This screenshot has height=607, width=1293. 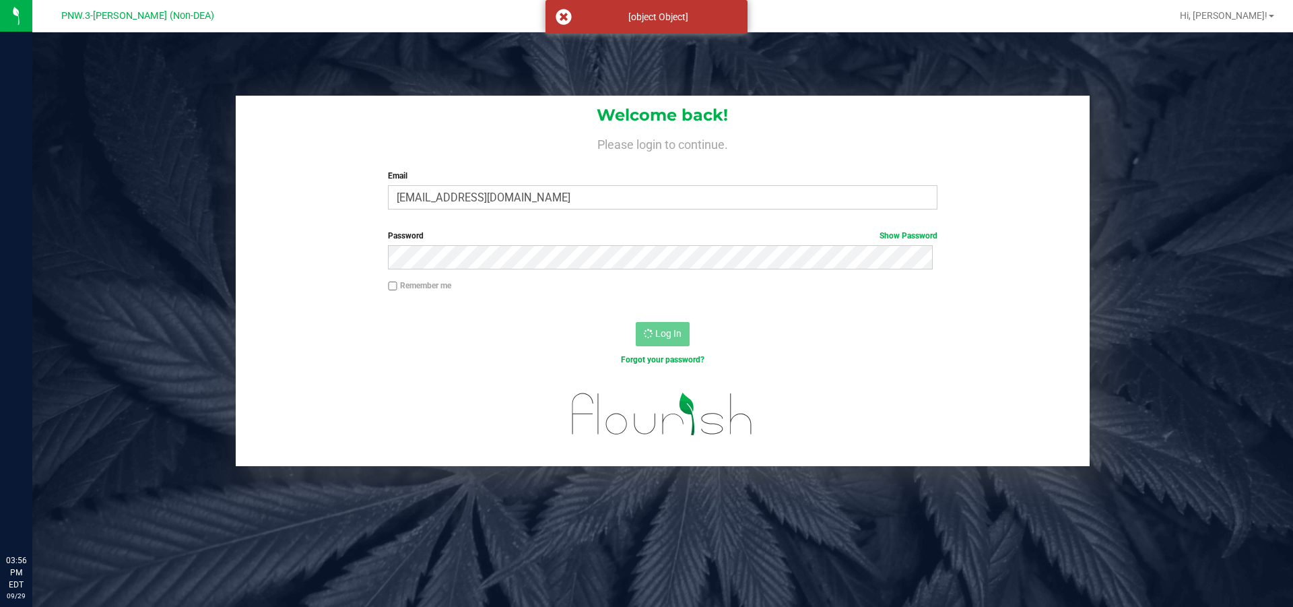 What do you see at coordinates (405, 236) in the screenshot?
I see `span: Password` at bounding box center [405, 236].